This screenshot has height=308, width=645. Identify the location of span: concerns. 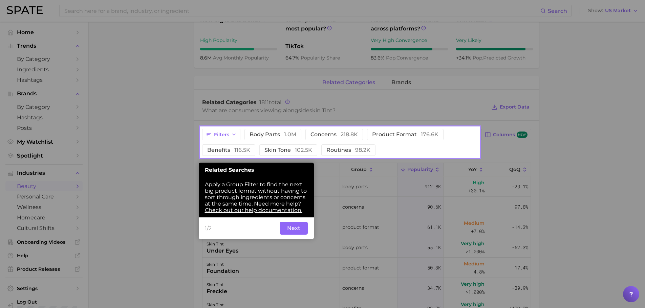
(334, 135).